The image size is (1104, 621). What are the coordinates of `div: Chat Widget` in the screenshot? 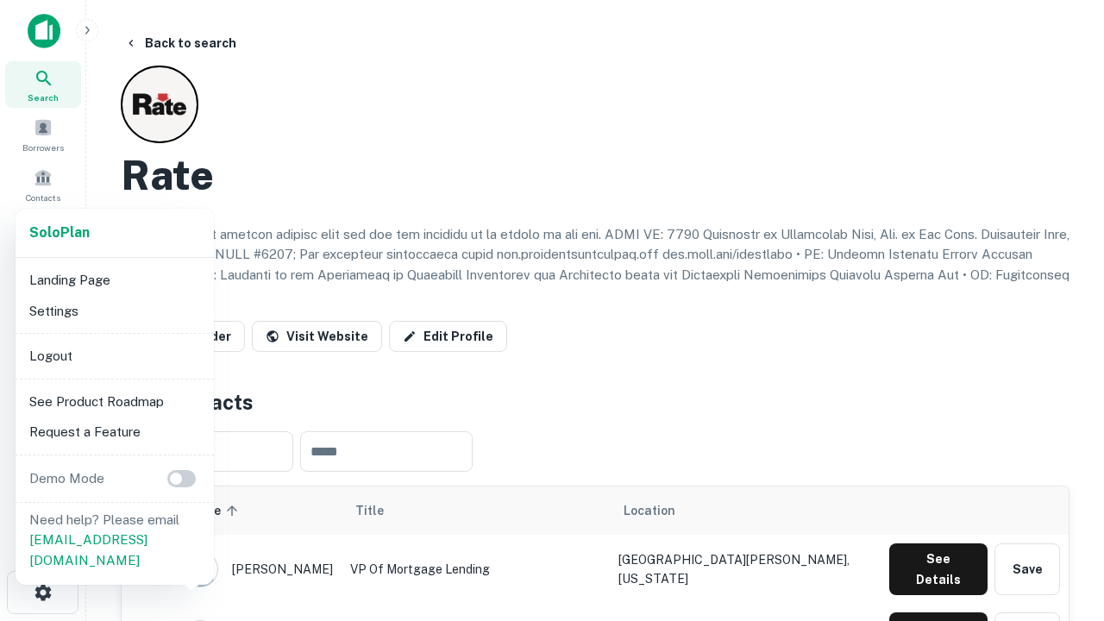 It's located at (1061, 469).